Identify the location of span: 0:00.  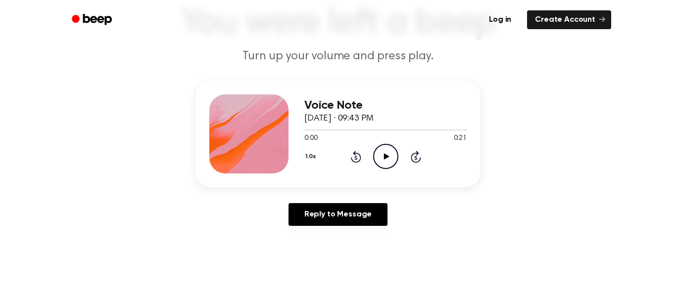
(311, 139).